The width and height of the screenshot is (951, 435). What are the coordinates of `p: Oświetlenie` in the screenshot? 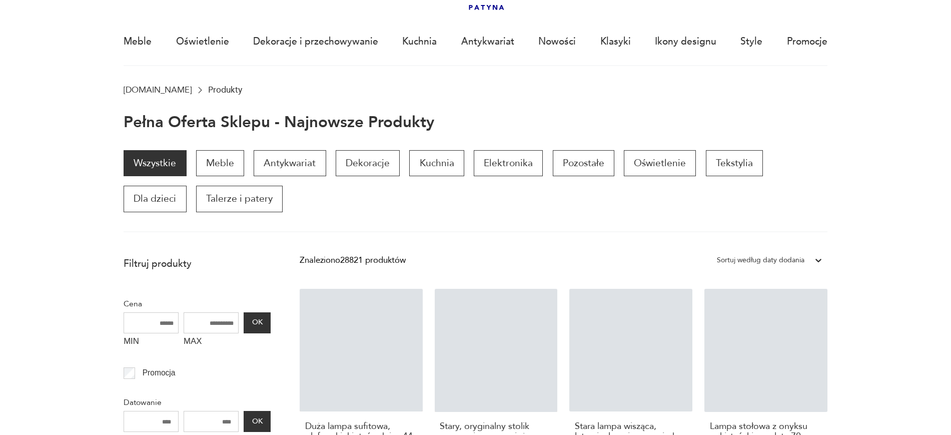 It's located at (660, 163).